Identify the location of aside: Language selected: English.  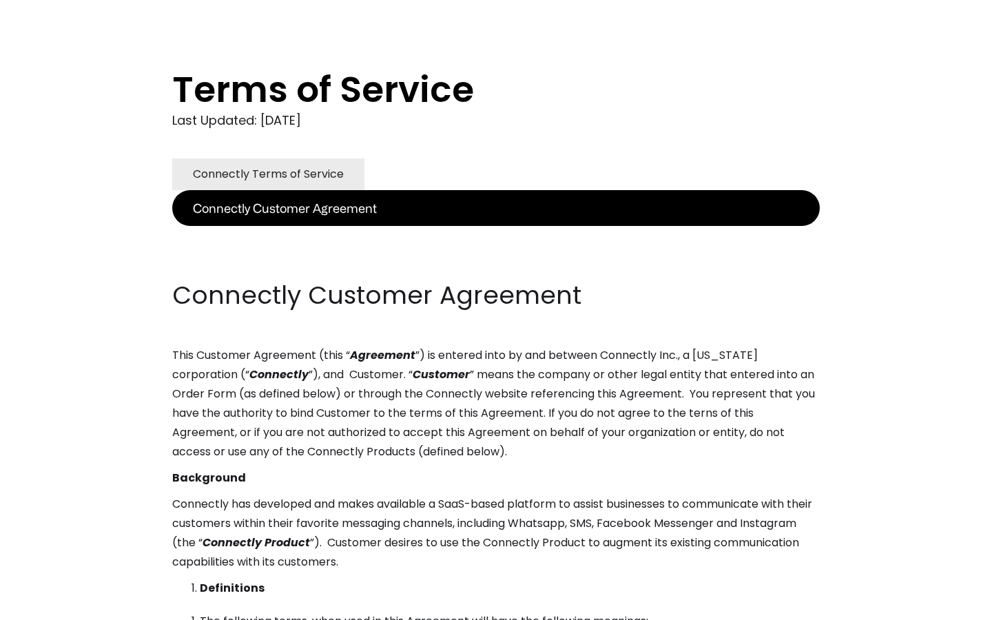
(48, 605).